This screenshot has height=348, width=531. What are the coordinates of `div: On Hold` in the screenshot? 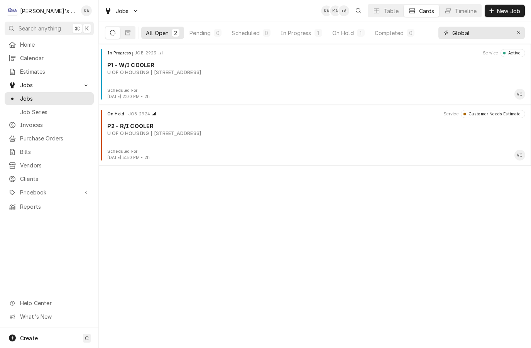 It's located at (343, 33).